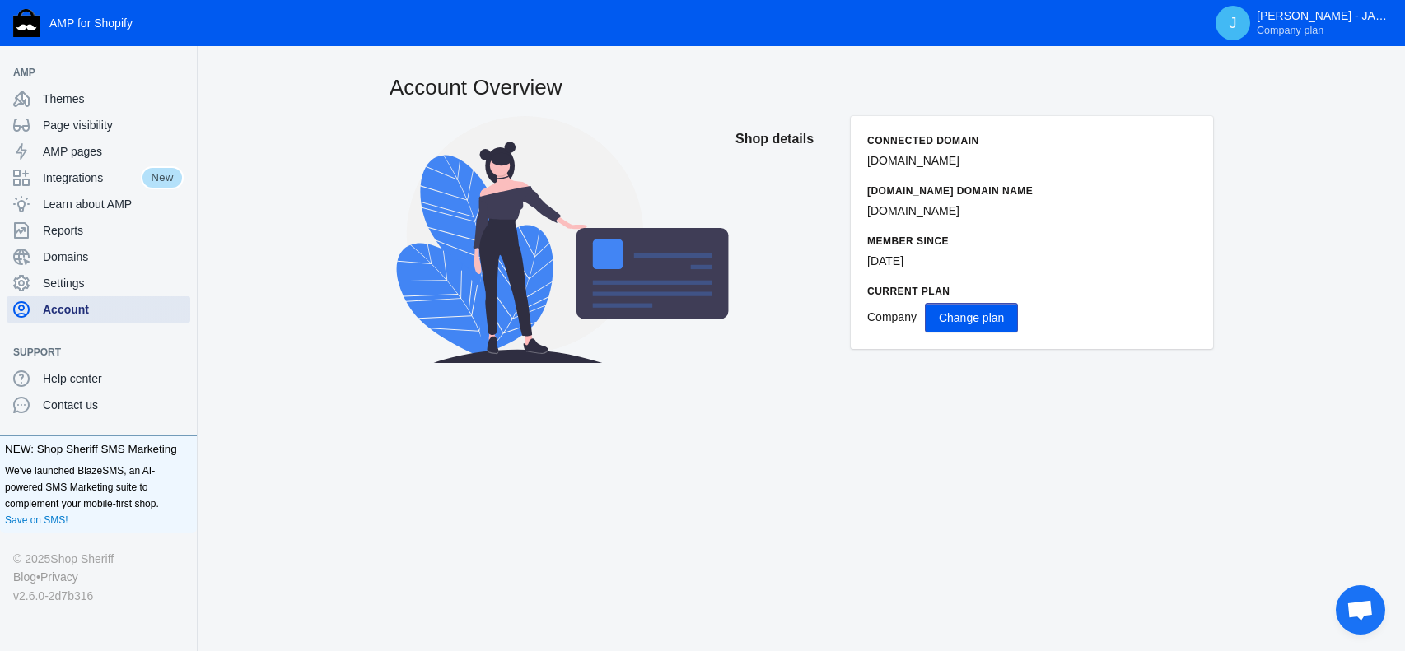 The width and height of the screenshot is (1405, 651). What do you see at coordinates (892, 317) in the screenshot?
I see `span: Company` at bounding box center [892, 317].